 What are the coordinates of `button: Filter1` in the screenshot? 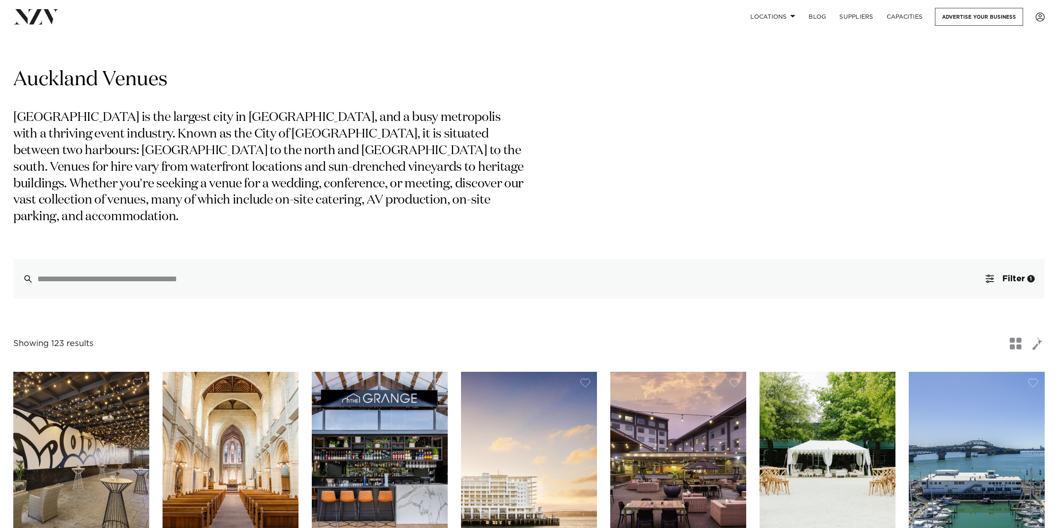 It's located at (1010, 279).